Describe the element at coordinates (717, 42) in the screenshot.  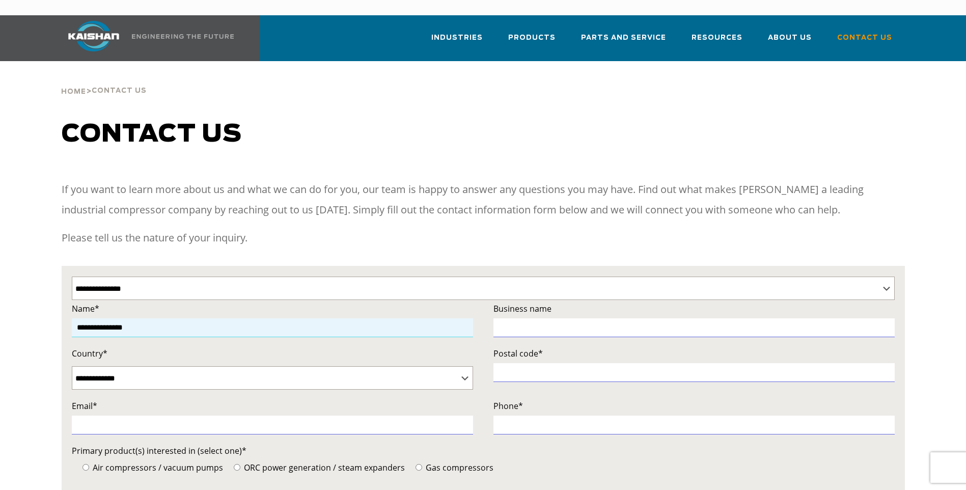
I see `a: Resources` at that location.